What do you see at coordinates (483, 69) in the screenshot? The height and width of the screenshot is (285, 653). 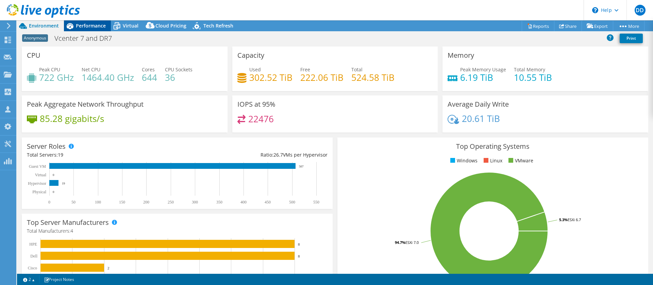 I see `span: Peak Memory Usage` at bounding box center [483, 69].